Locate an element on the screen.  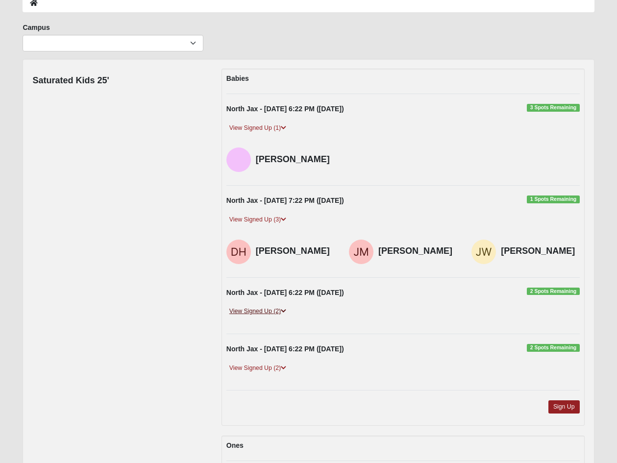
label: Campus is located at coordinates (36, 27).